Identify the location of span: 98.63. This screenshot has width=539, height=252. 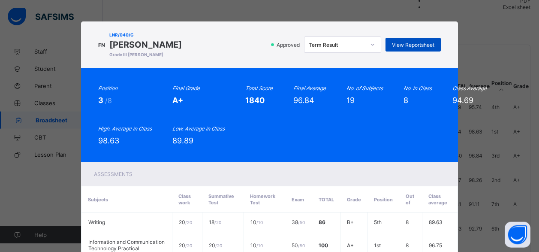
(108, 140).